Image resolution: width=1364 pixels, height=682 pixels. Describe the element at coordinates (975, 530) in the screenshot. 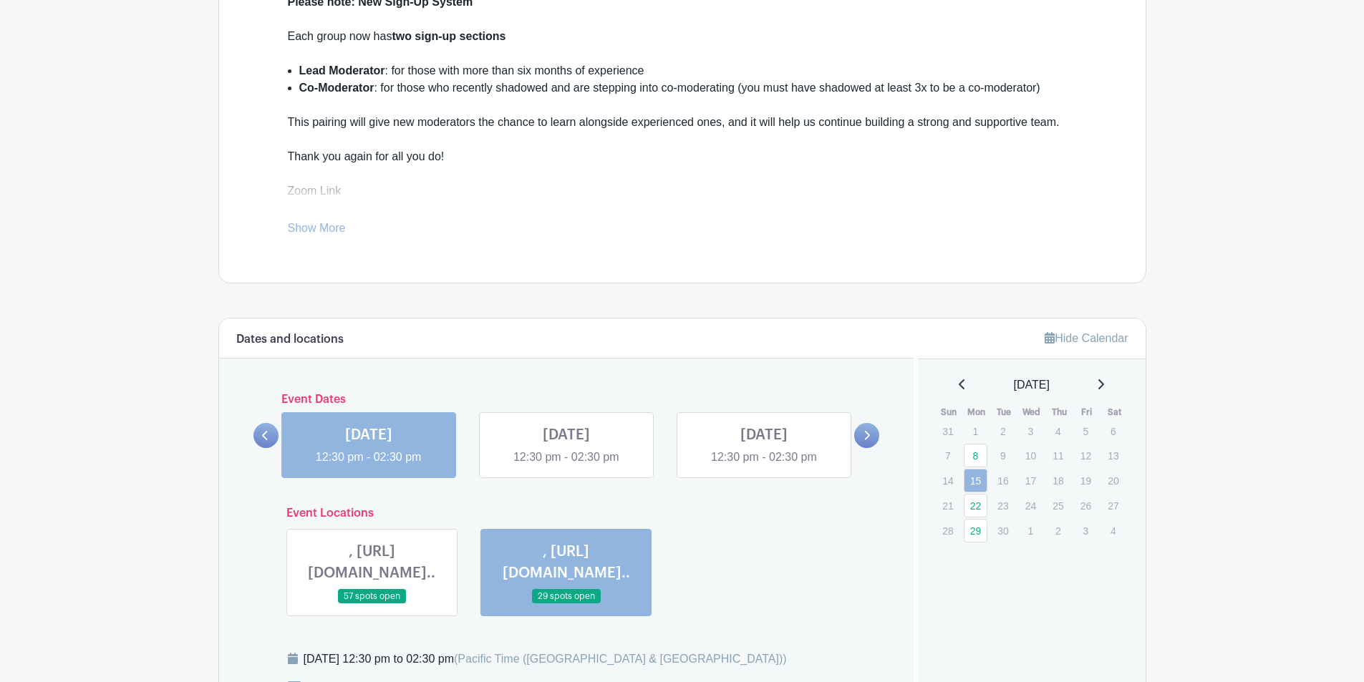

I see `a: 29` at that location.